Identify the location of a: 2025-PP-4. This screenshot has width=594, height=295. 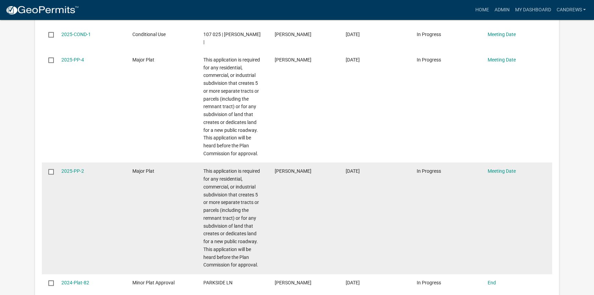
(73, 60).